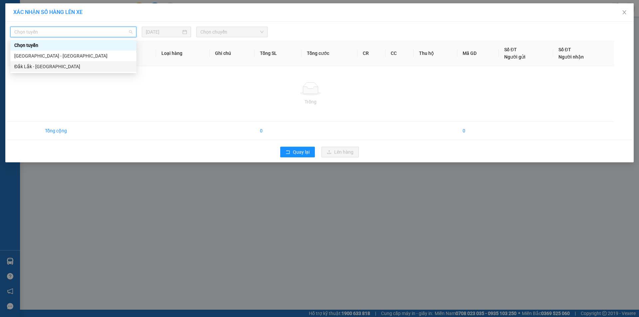  I want to click on div: Đắk Lắk - Sài Gòn, so click(73, 67).